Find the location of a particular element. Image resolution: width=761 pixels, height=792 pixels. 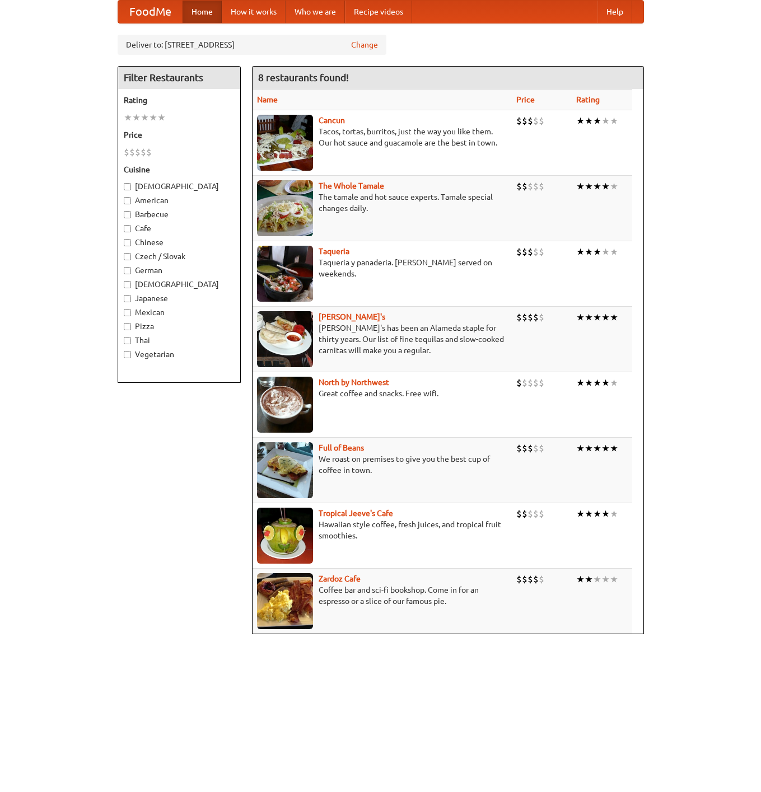

img: taqueria.jpg is located at coordinates (285, 274).